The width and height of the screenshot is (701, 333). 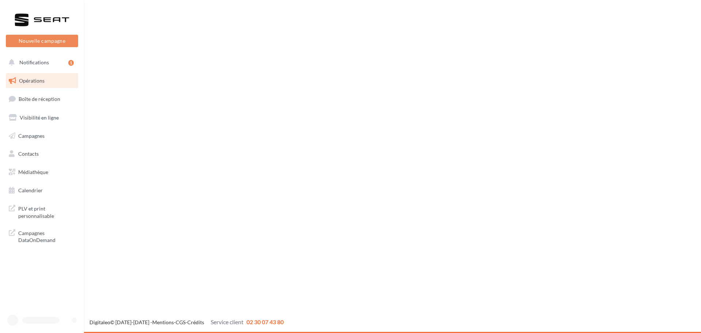 I want to click on span: Médiathèque, so click(x=33, y=172).